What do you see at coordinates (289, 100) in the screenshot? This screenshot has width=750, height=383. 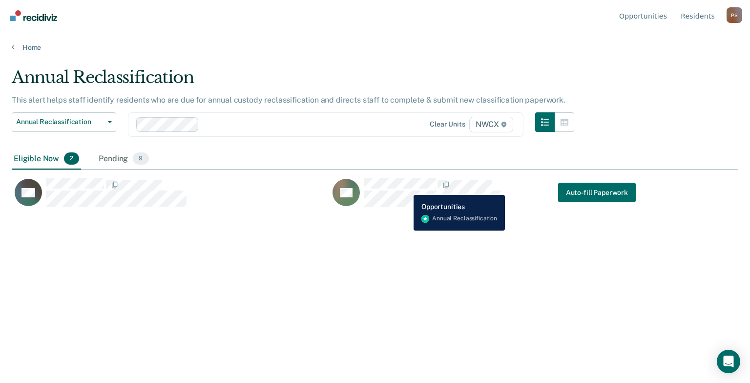 I see `p: This alert helps staff identify residents who are due for annual custody reclassification and dir...` at bounding box center [289, 100].